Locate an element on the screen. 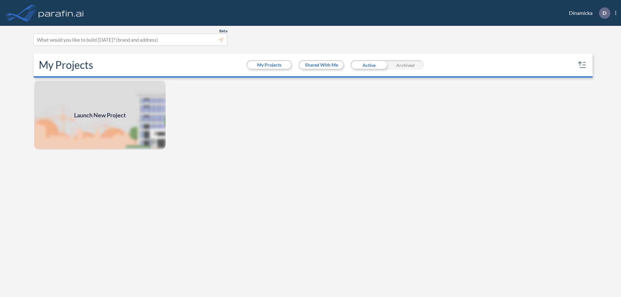  span: Beta is located at coordinates (223, 31).